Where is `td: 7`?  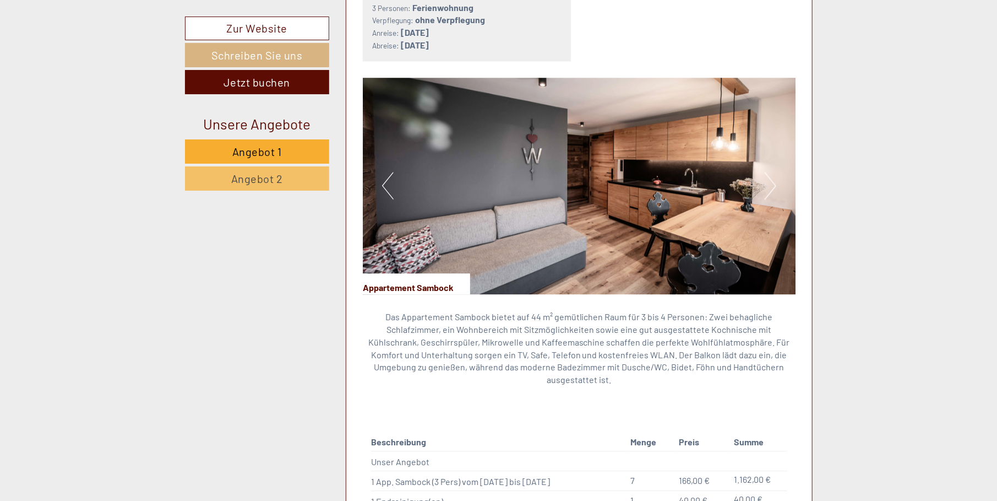 td: 7 is located at coordinates (650, 480).